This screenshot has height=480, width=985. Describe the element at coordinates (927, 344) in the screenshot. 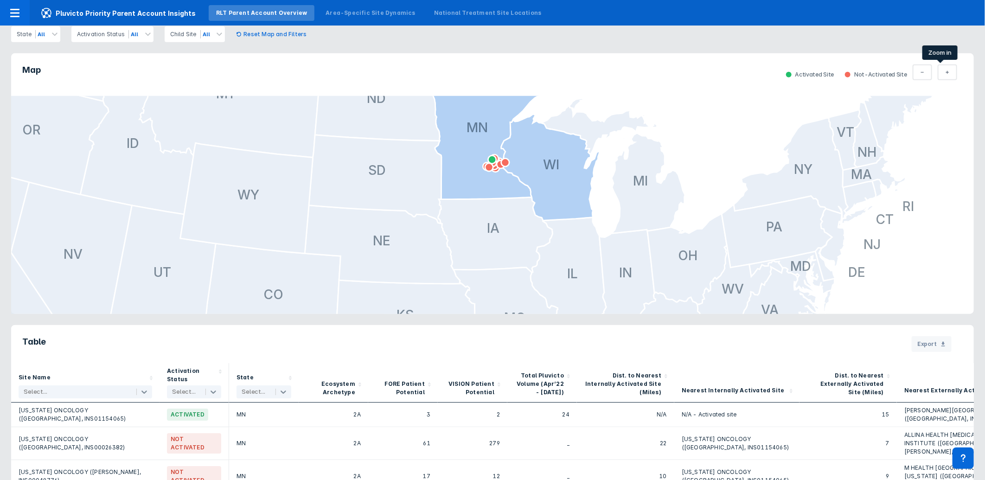

I see `span: Export` at that location.